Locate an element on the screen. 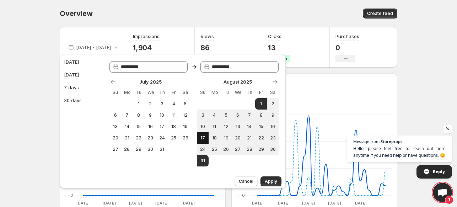 The image size is (457, 207). th: Monday is located at coordinates (214, 92).